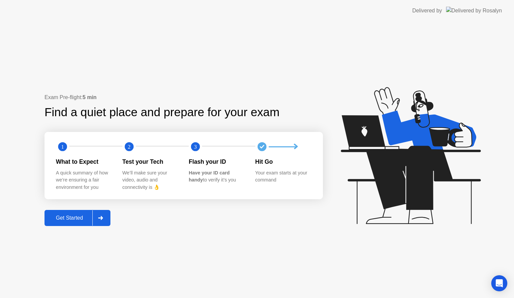 The width and height of the screenshot is (514, 298). I want to click on text: 1, so click(63, 147).